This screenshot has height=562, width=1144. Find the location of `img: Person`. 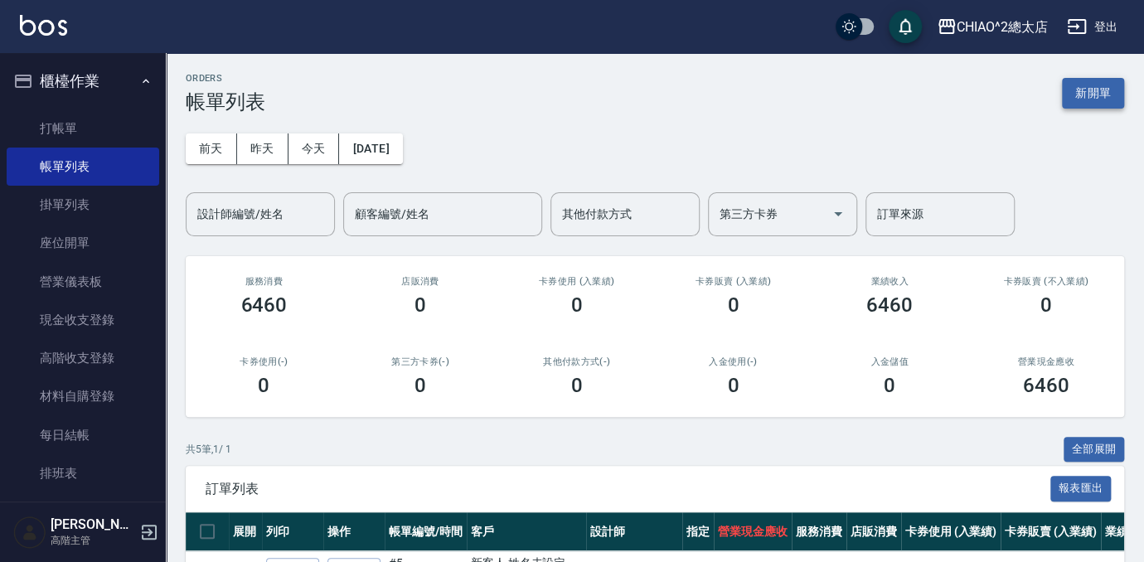

img: Person is located at coordinates (30, 532).